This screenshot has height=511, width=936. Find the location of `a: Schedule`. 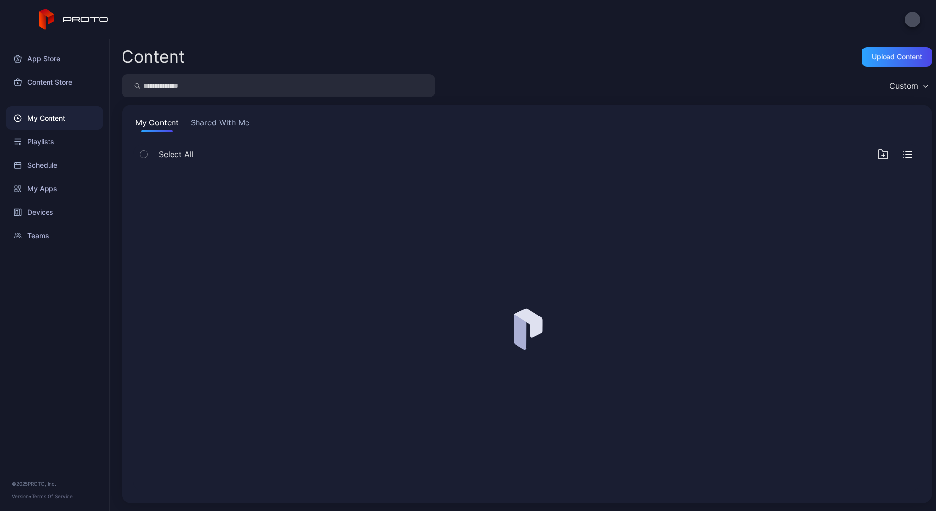

a: Schedule is located at coordinates (54, 165).